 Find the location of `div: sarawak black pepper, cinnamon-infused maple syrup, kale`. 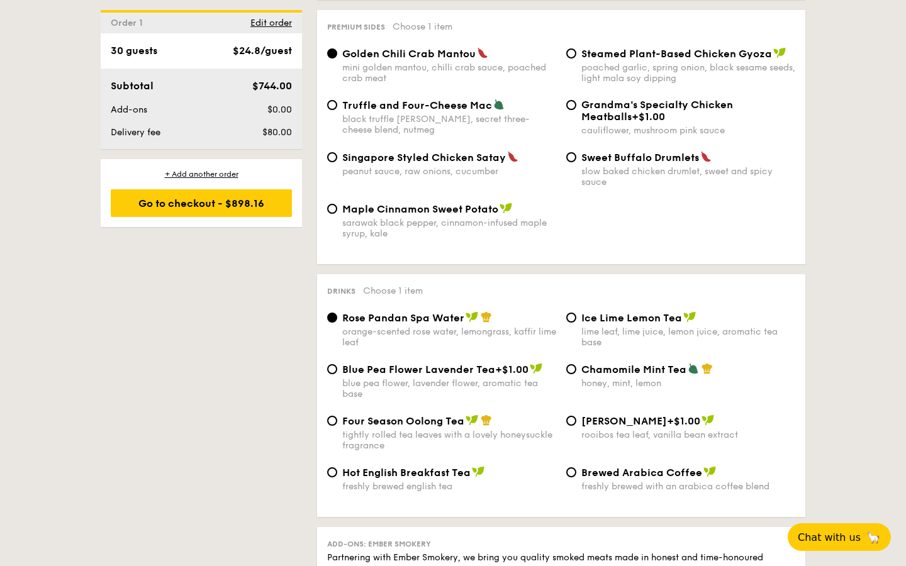

div: sarawak black pepper, cinnamon-infused maple syrup, kale is located at coordinates (449, 228).